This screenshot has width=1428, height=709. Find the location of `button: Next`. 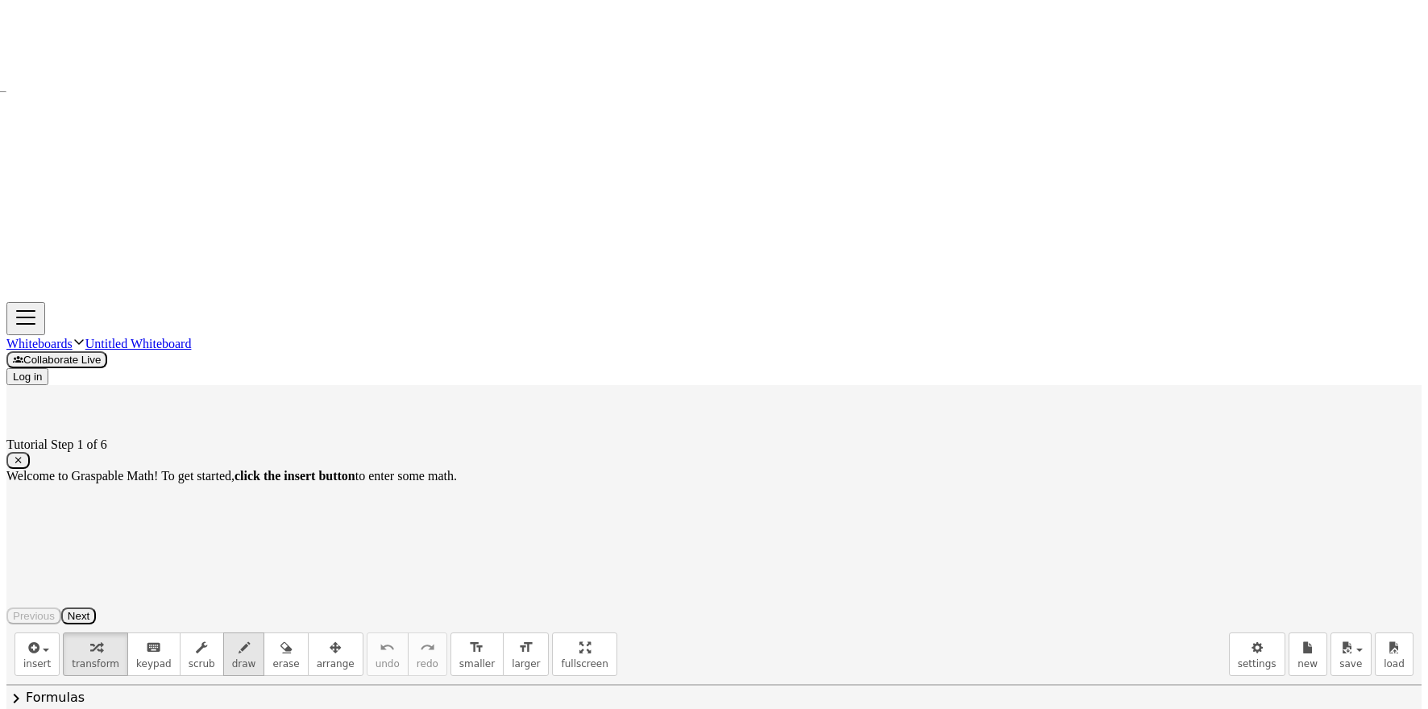

button: Next is located at coordinates (78, 616).